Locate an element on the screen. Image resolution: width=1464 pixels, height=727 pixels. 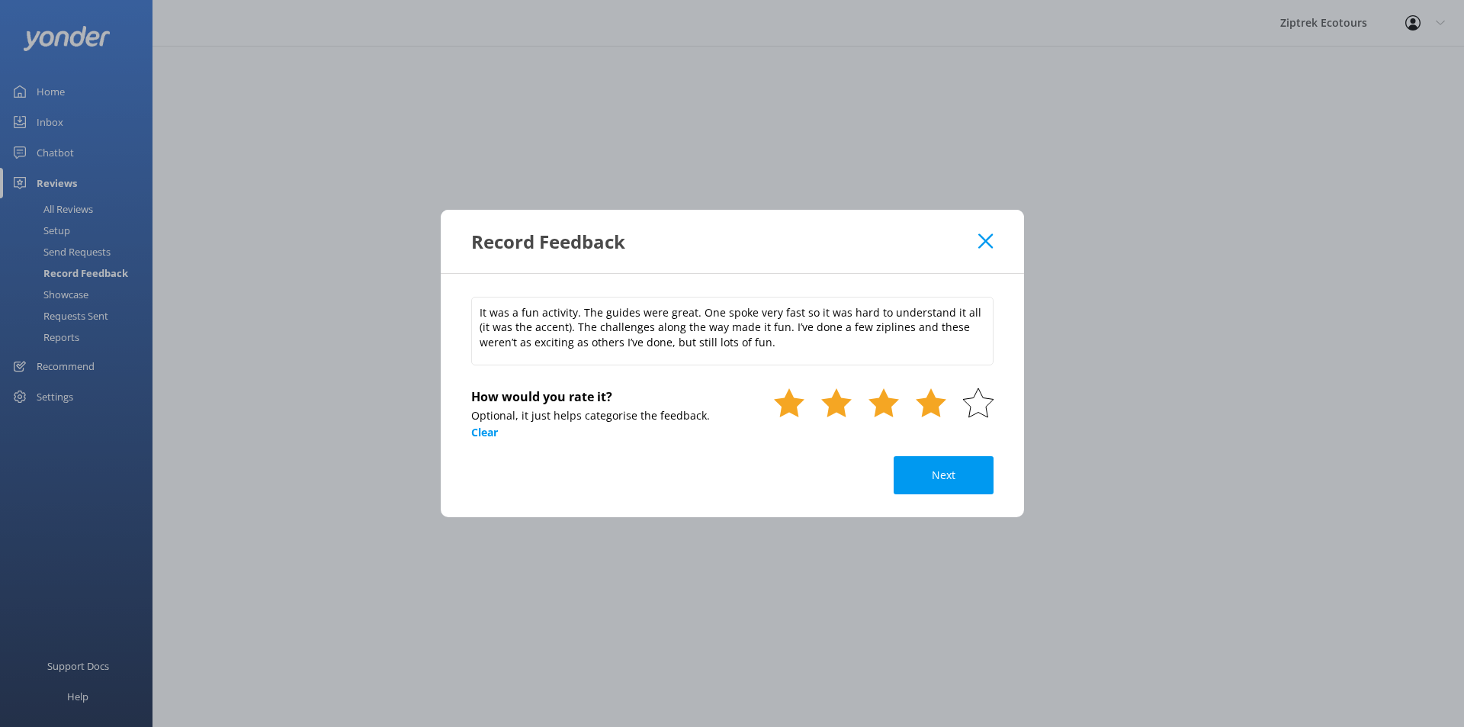
div: Record Feedback is located at coordinates (725, 241).